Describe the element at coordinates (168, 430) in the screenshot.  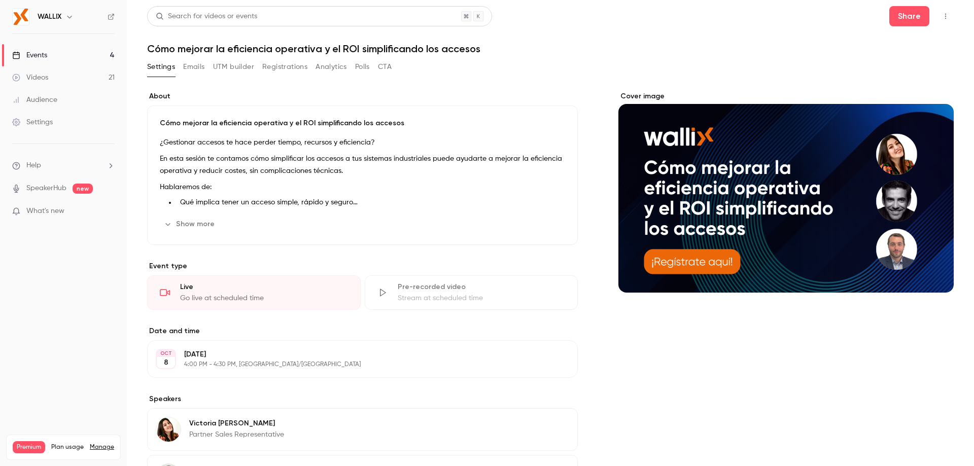
I see `img: Victoria Hernández` at that location.